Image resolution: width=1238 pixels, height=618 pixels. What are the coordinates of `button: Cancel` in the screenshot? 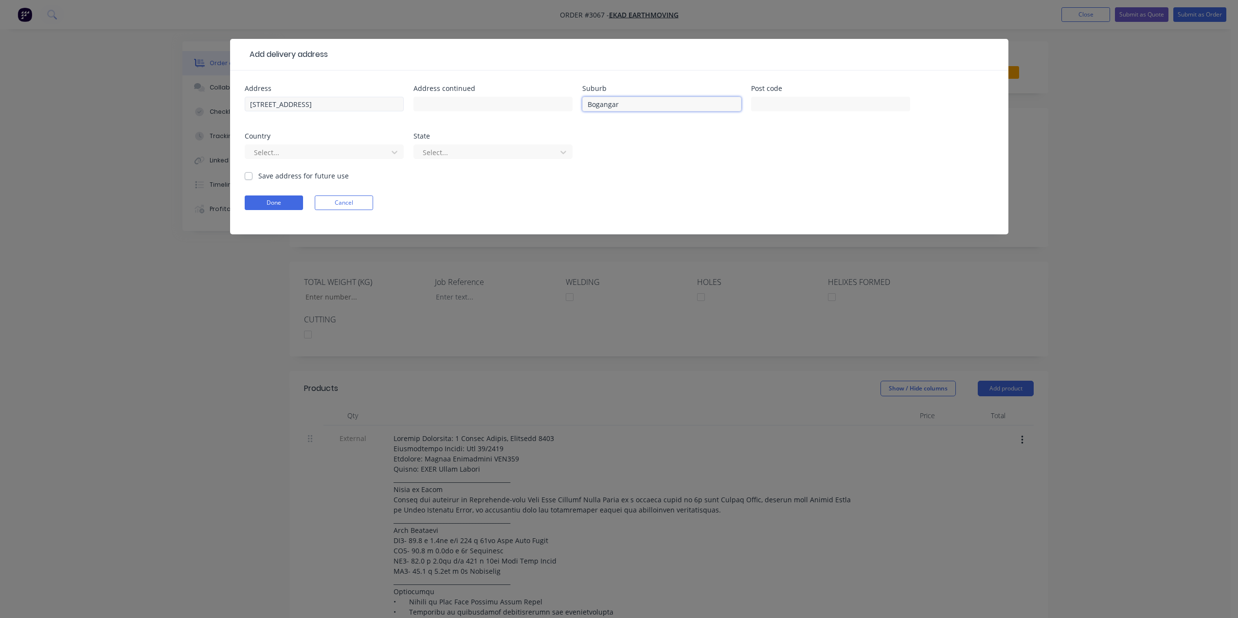 It's located at (344, 203).